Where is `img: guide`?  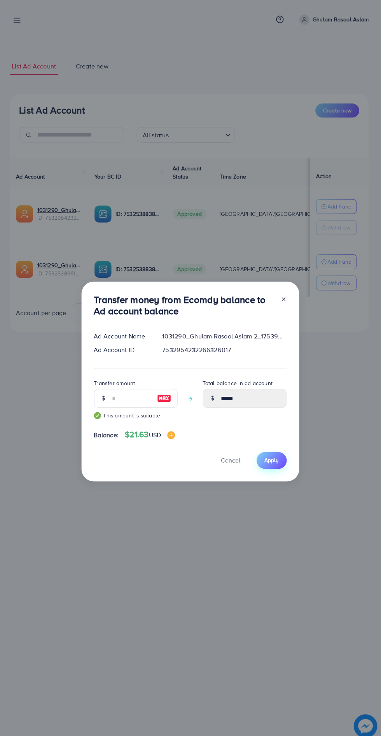
img: guide is located at coordinates (100, 412).